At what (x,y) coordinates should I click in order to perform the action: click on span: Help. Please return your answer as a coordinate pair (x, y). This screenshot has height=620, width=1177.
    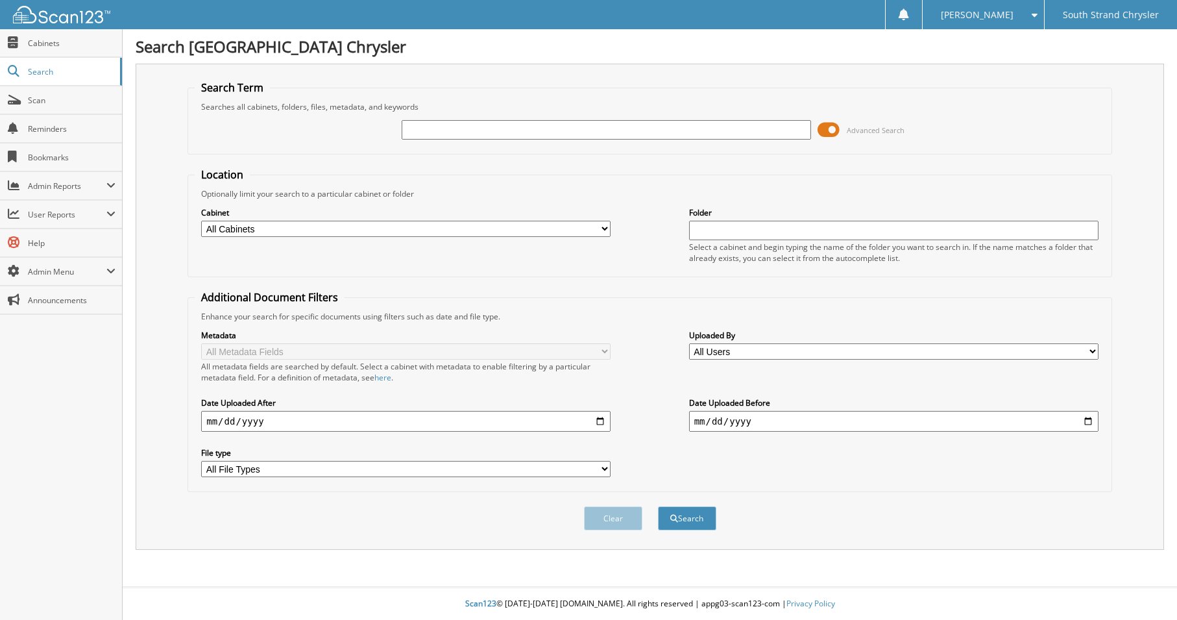
    Looking at the image, I should click on (71, 243).